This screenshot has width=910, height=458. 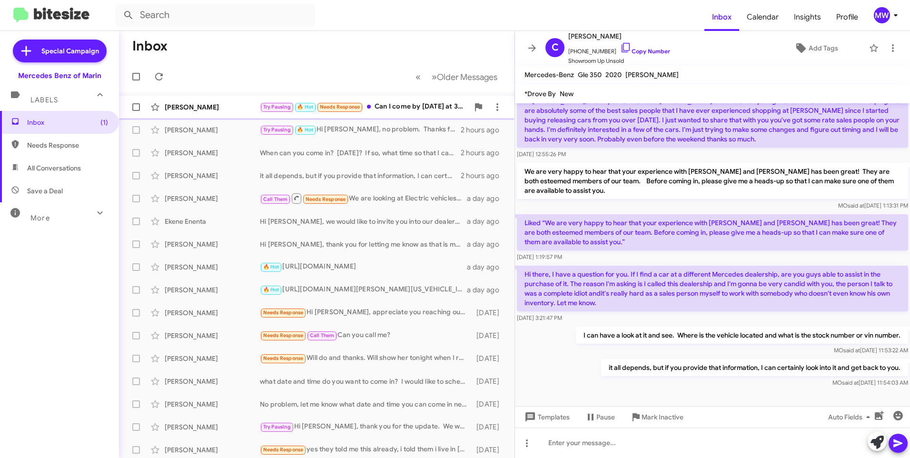 What do you see at coordinates (456, 77) in the screenshot?
I see `nav: Page navigation example` at bounding box center [456, 77].